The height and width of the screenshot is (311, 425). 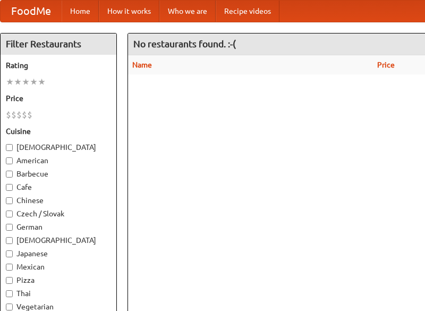 I want to click on h5: Price, so click(x=58, y=98).